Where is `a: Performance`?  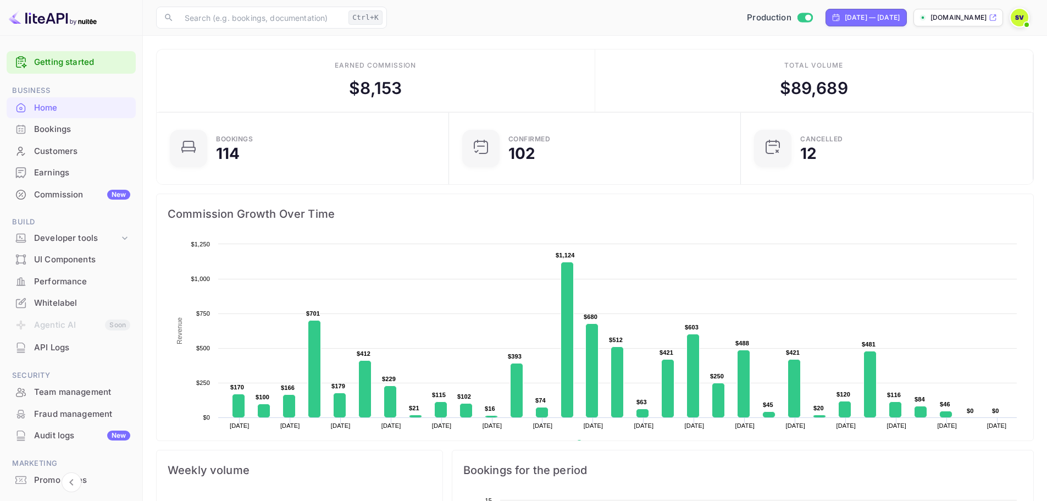 a: Performance is located at coordinates (71, 281).